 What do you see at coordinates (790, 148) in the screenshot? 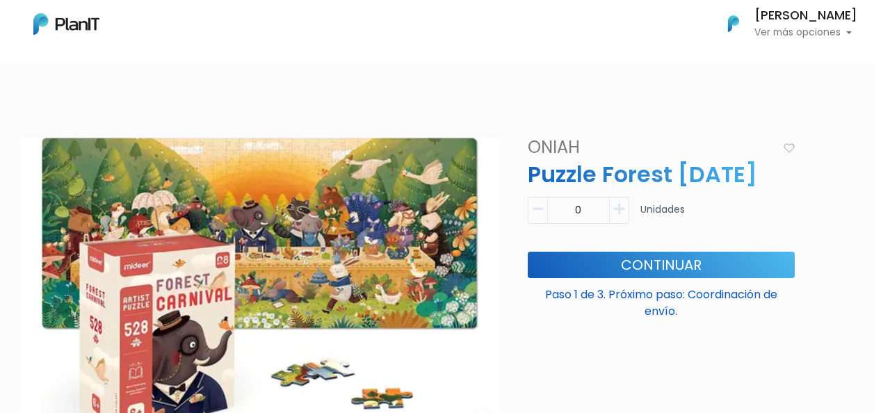
I see `img: heart_icon` at bounding box center [790, 148].